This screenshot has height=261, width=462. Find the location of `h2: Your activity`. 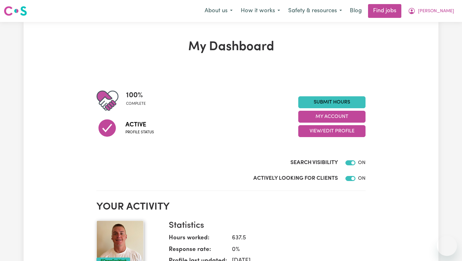

h2: Your activity is located at coordinates (231, 207).